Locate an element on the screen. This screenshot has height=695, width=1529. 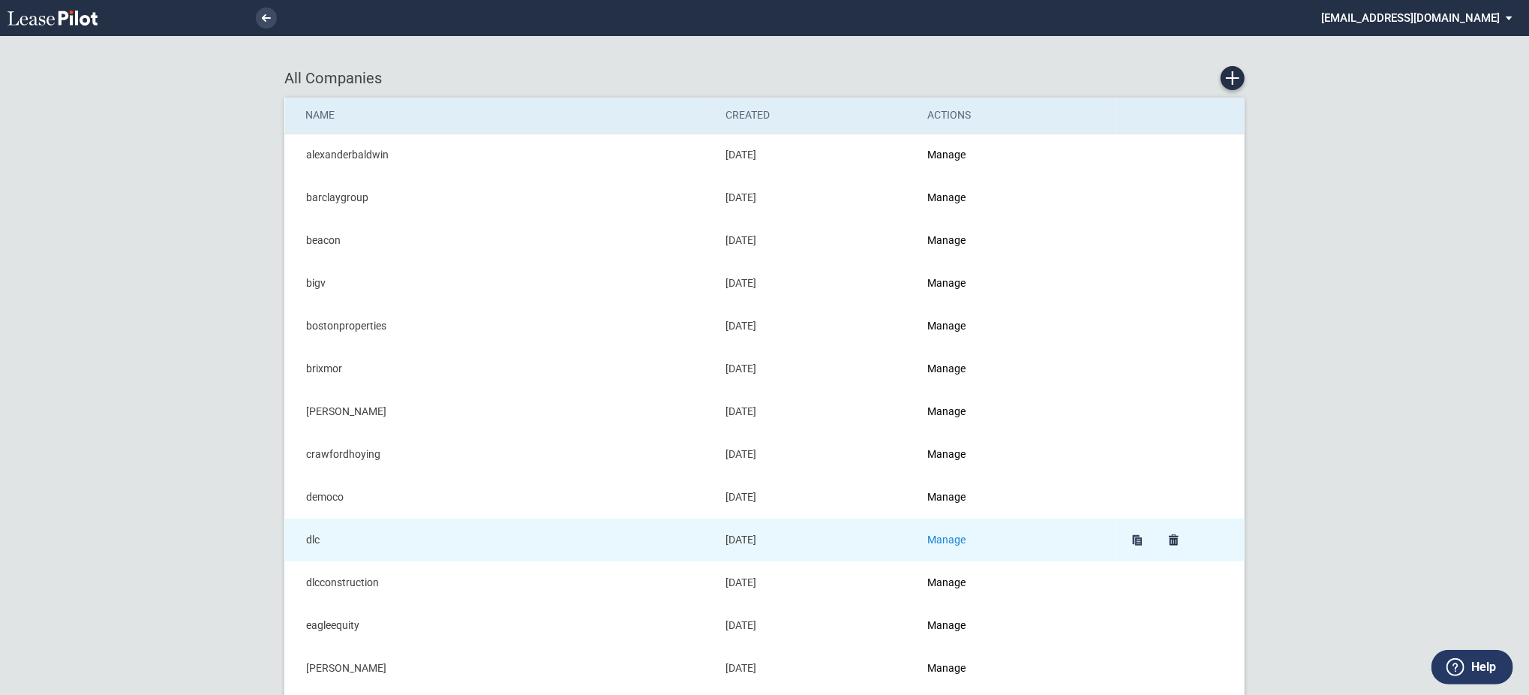
td: eagleequity is located at coordinates (500, 625).